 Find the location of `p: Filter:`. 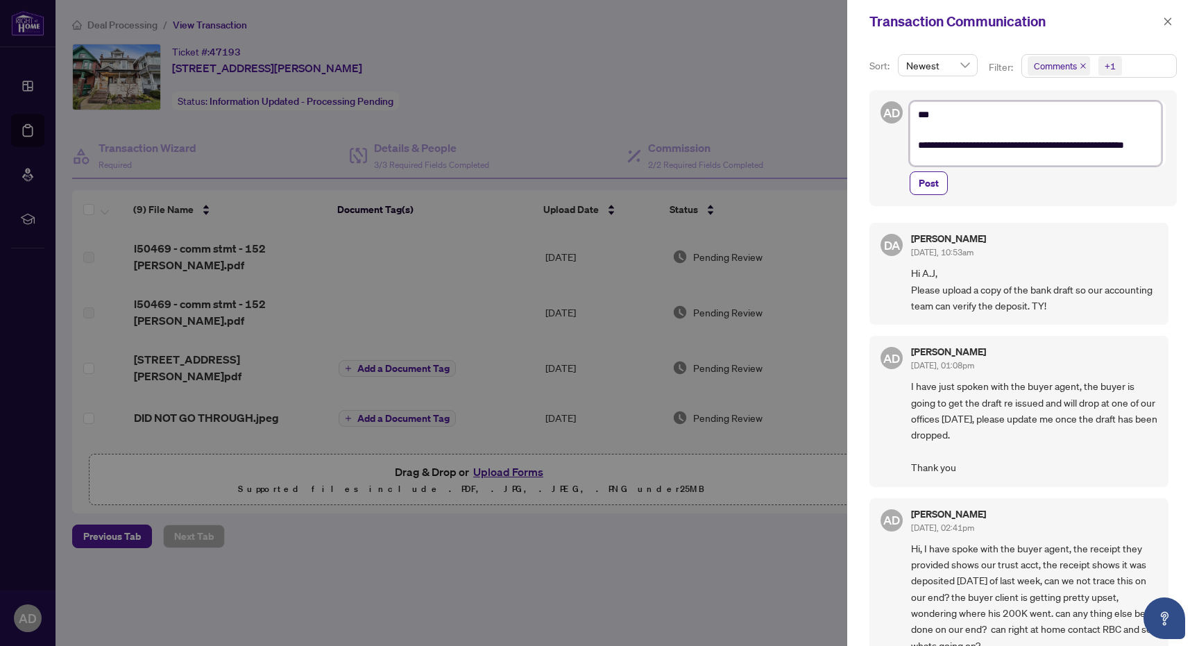

p: Filter: is located at coordinates (1002, 67).